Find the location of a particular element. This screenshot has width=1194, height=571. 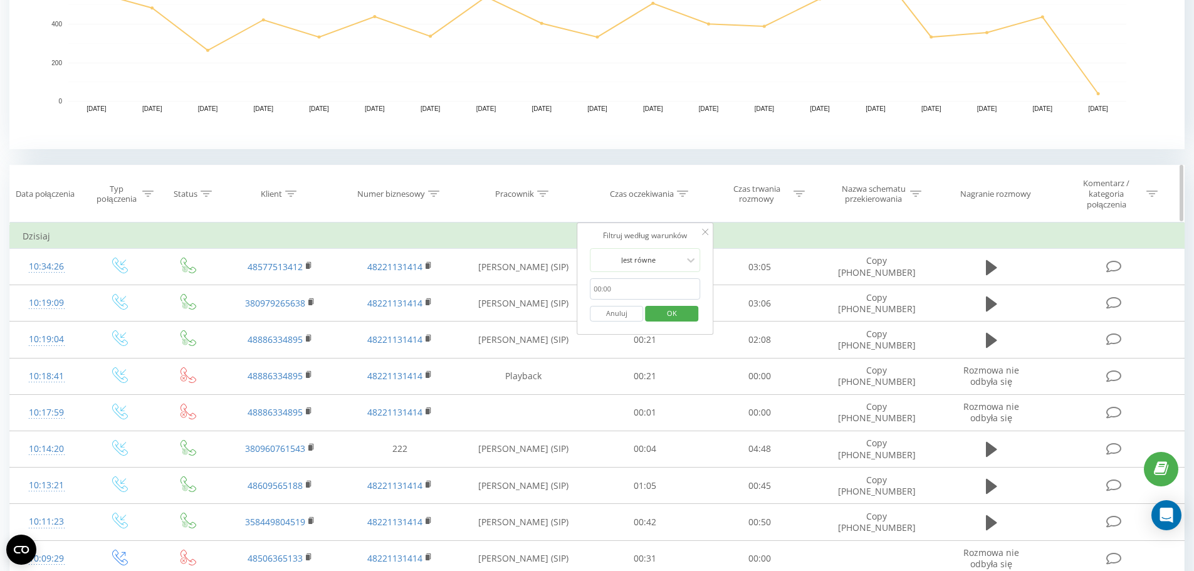

td: 00:45 is located at coordinates (760, 486).